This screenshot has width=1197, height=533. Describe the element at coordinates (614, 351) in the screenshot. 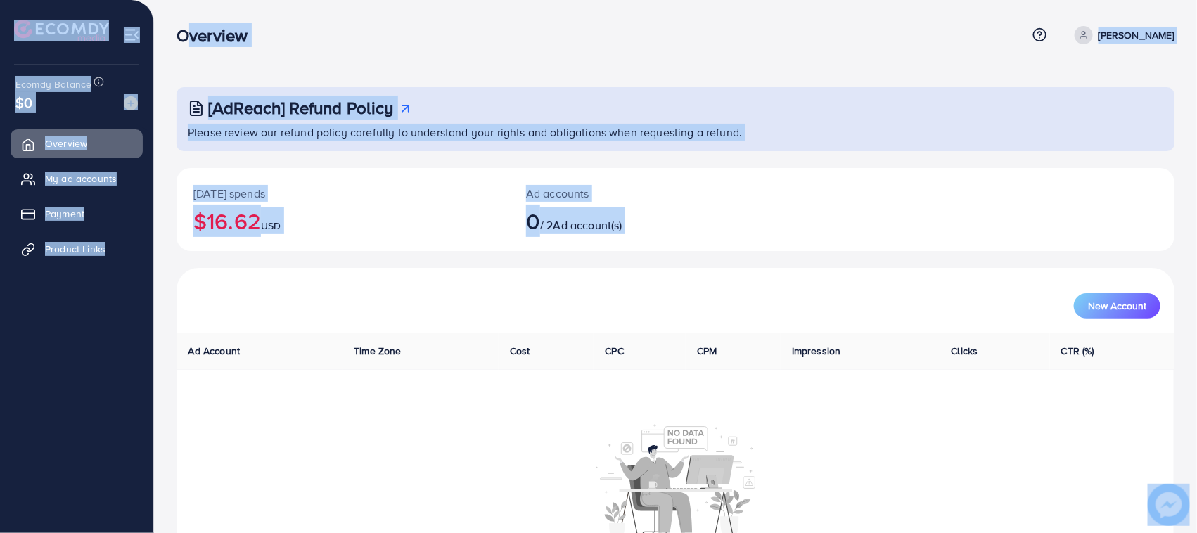

I see `span: CPC` at that location.